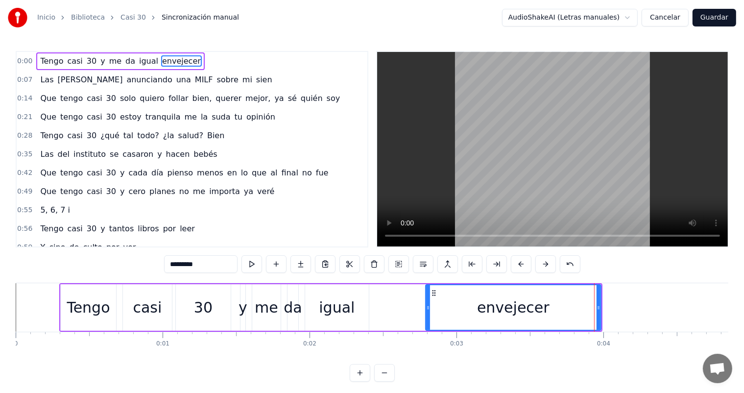  I want to click on div: casi, so click(147, 307).